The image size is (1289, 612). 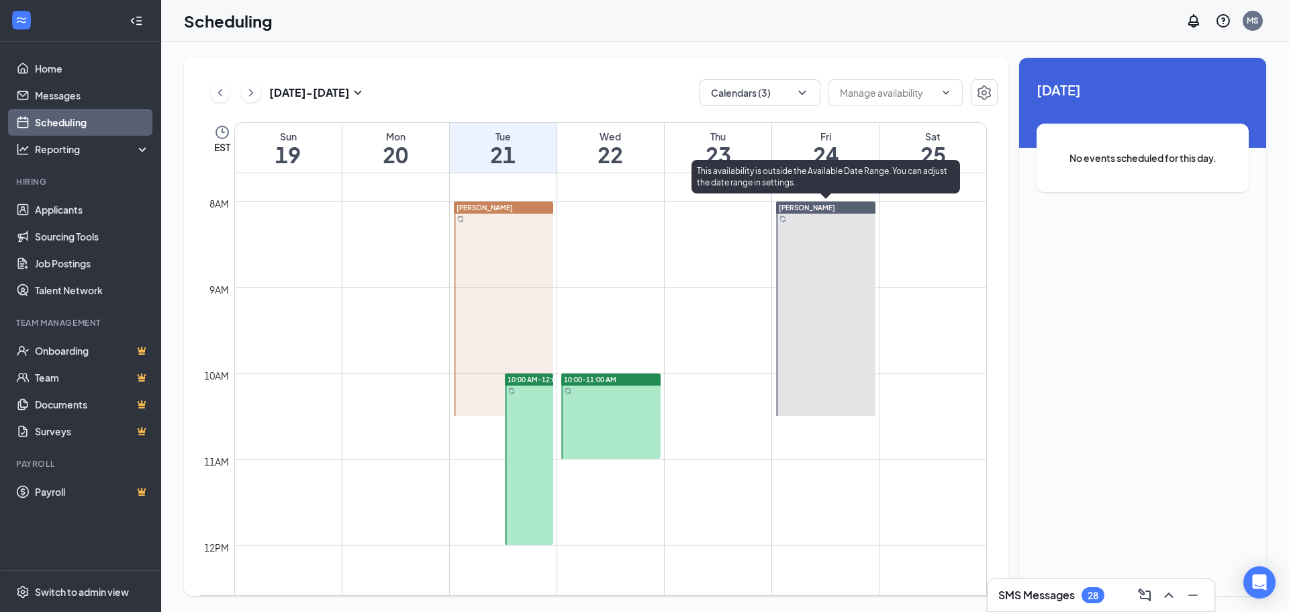 I want to click on div: Sat, so click(x=933, y=136).